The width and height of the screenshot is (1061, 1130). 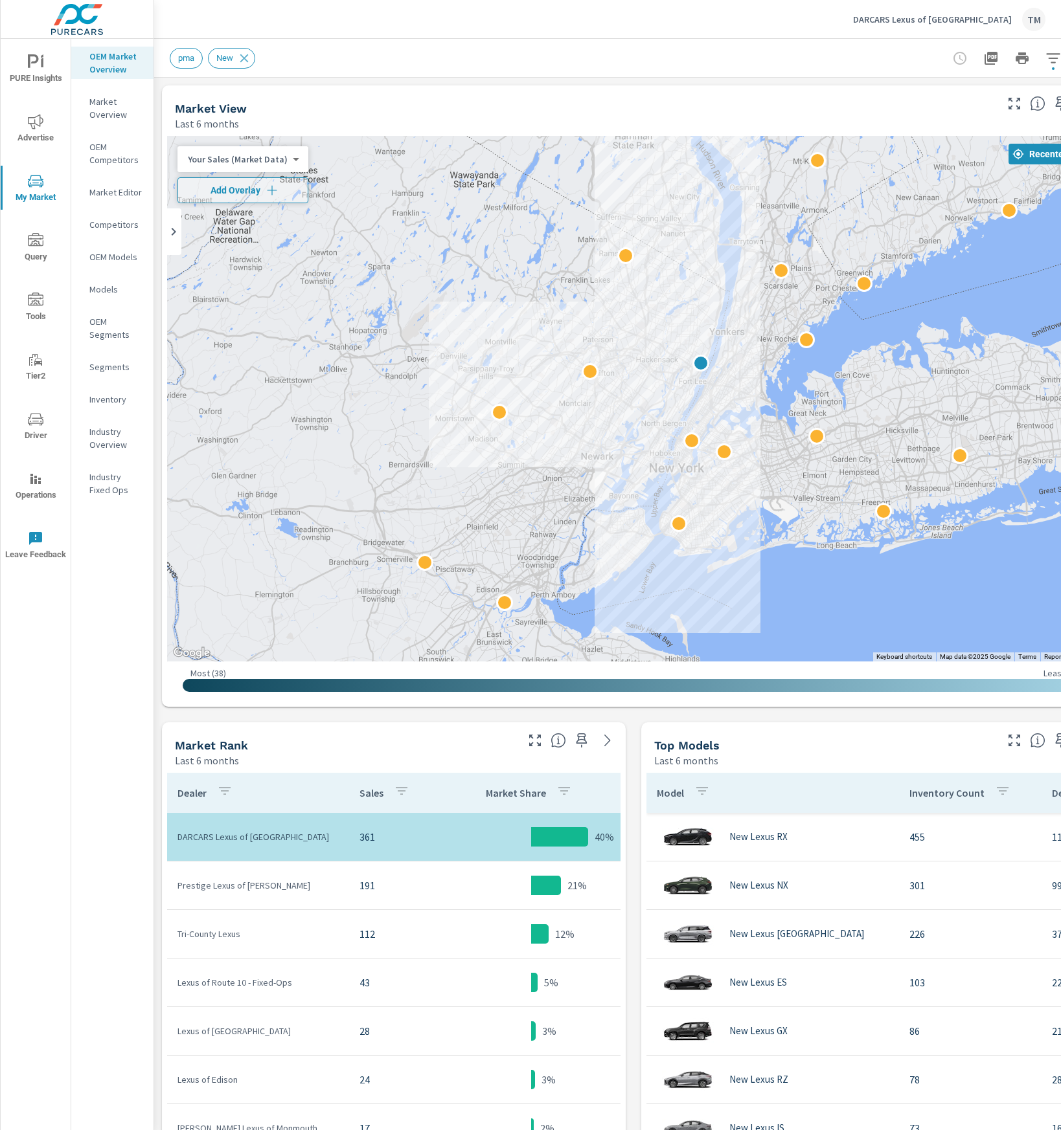 What do you see at coordinates (116, 225) in the screenshot?
I see `p: Competitors` at bounding box center [116, 225].